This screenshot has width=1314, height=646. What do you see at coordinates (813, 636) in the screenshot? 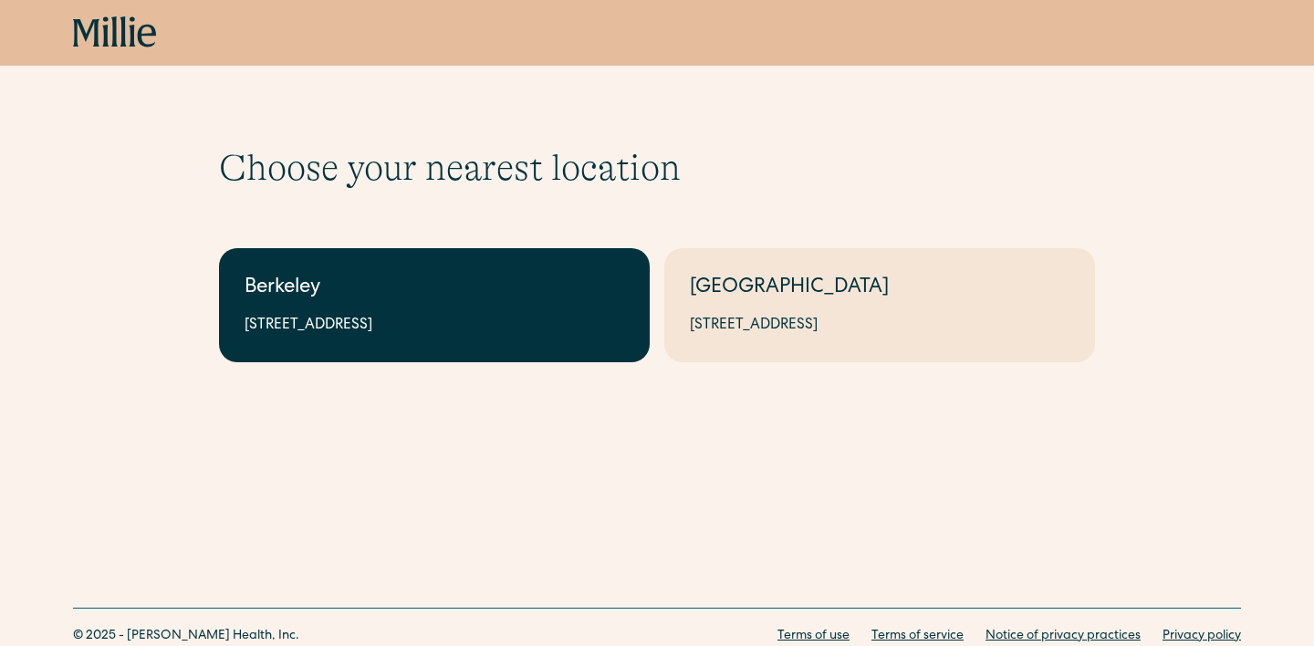
I see `a: Terms of use` at bounding box center [813, 636].